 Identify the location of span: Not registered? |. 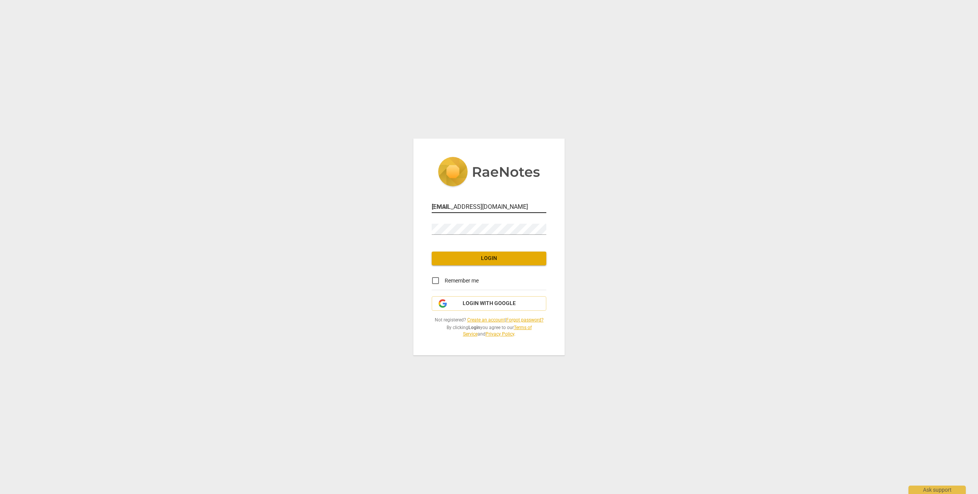
(489, 320).